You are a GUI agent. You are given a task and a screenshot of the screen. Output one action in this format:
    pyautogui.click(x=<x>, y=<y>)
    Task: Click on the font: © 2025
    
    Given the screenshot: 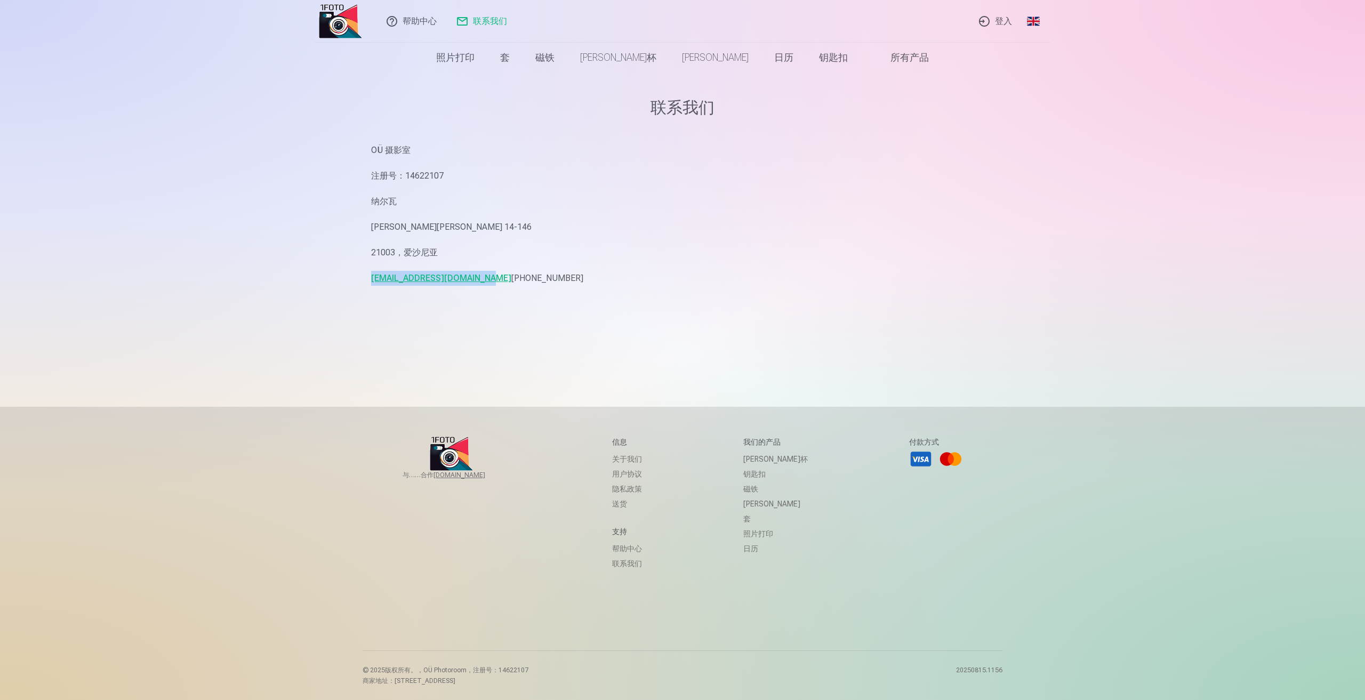 What is the action you would take?
    pyautogui.click(x=374, y=670)
    